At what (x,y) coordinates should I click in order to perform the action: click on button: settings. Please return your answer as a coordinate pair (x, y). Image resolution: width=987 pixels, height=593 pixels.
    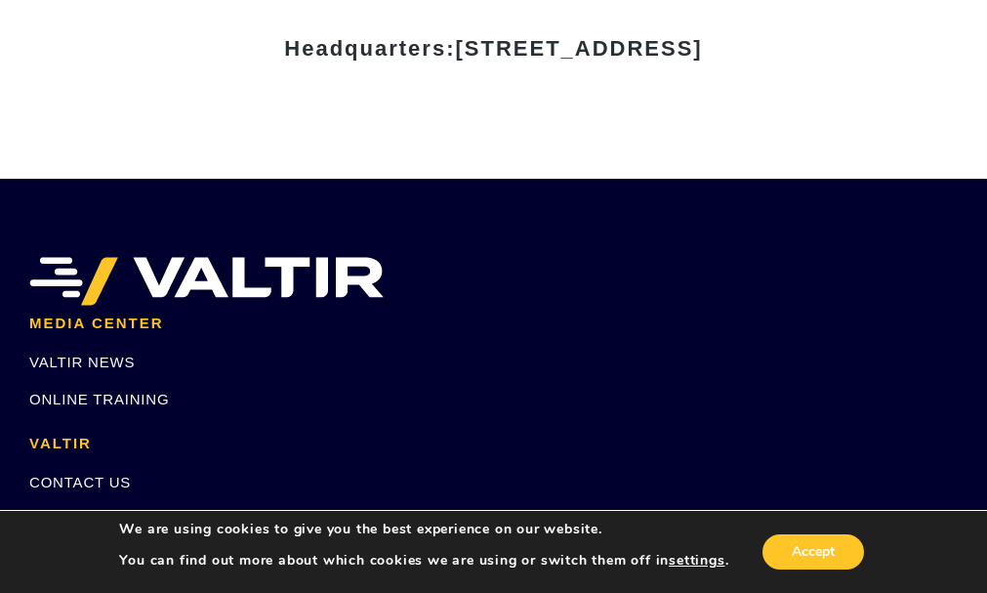
    Looking at the image, I should click on (696, 561).